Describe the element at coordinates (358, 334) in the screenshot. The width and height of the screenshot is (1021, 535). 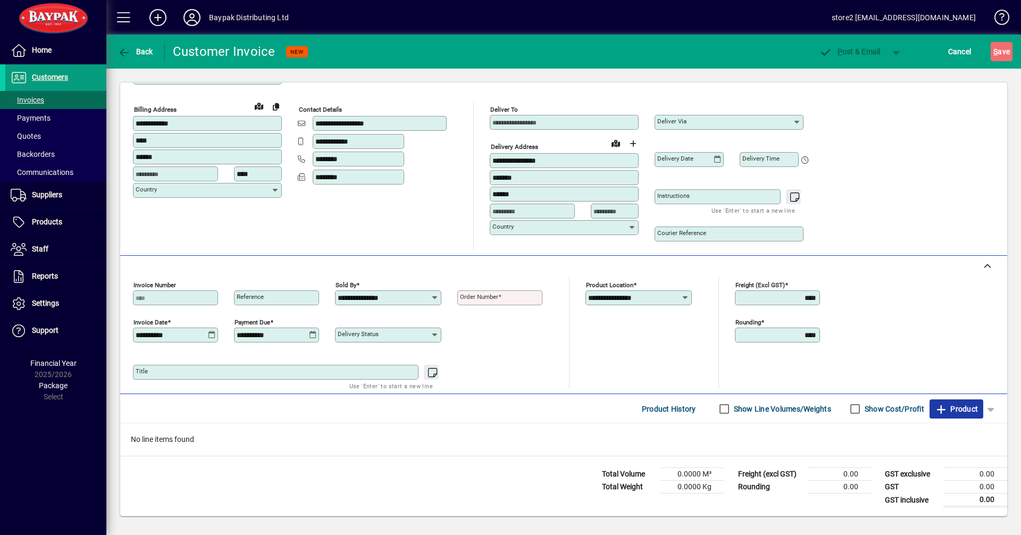
I see `mat-label: Delivery status` at that location.